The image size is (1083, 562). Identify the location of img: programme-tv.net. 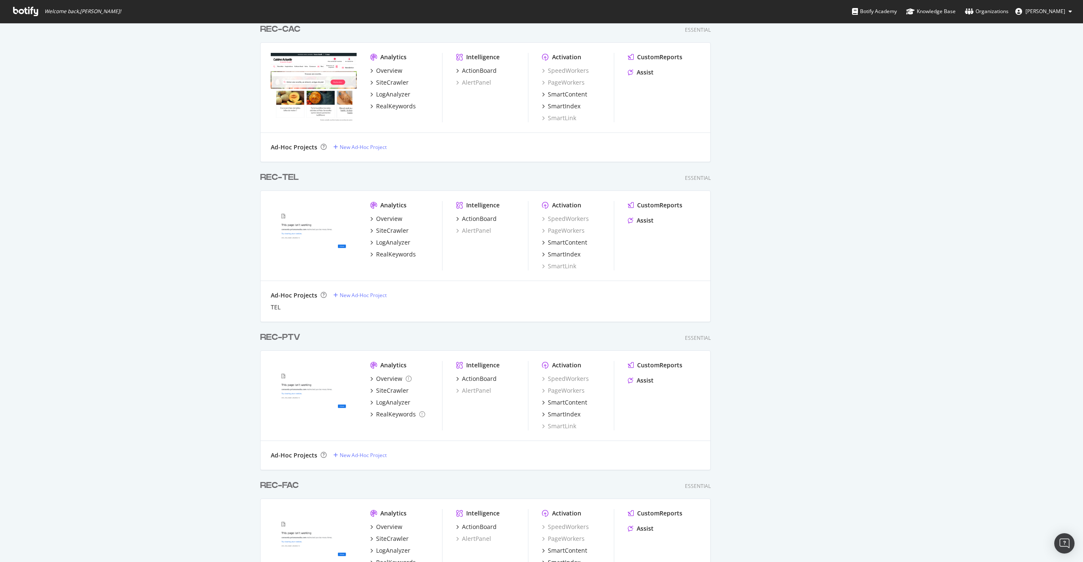
(313, 235).